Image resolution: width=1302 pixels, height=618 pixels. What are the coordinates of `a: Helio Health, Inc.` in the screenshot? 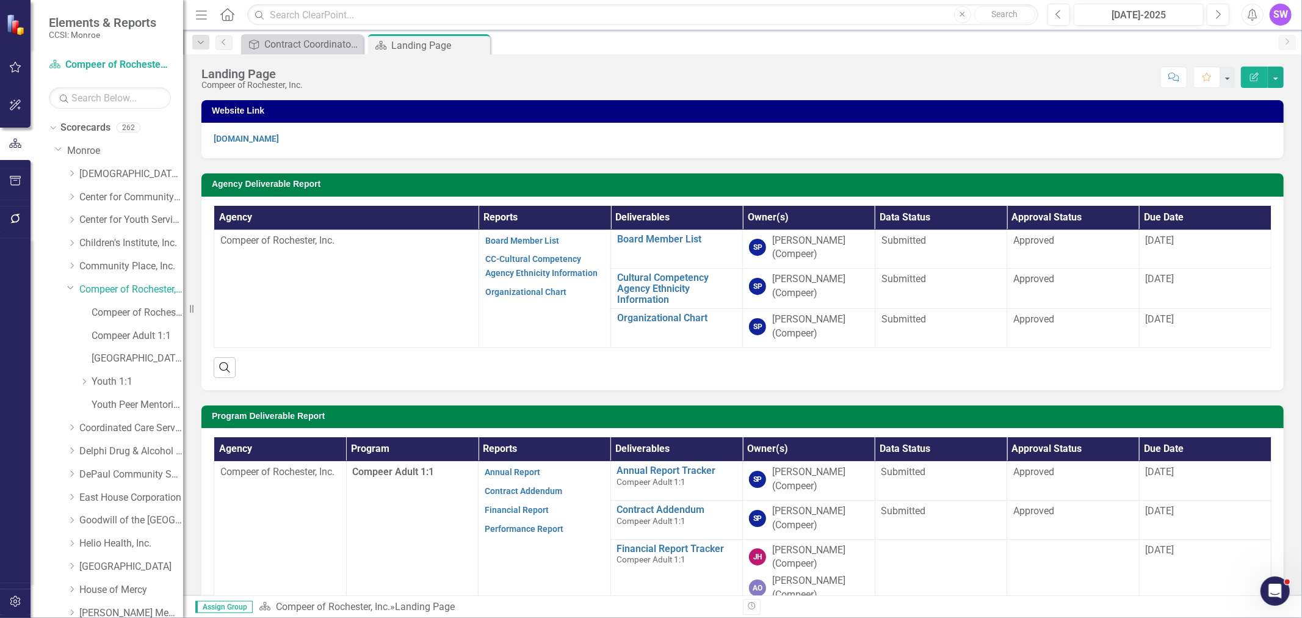 It's located at (131, 543).